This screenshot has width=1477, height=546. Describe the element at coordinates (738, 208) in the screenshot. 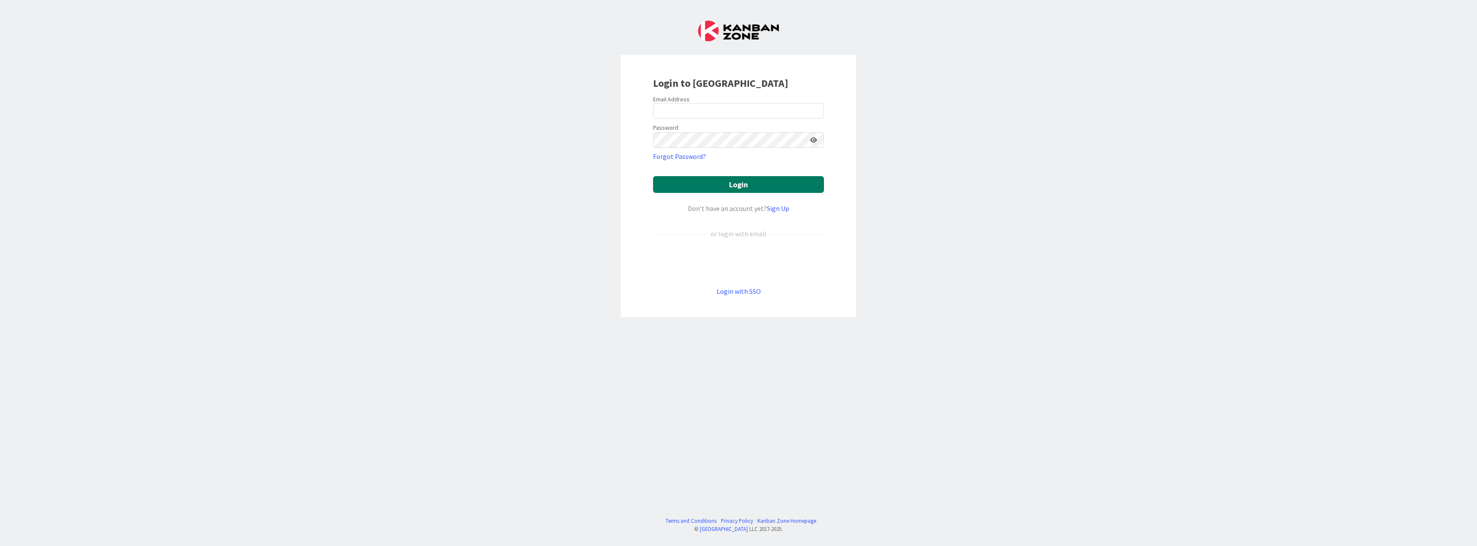

I see `div: Don’t have an account yet?` at that location.